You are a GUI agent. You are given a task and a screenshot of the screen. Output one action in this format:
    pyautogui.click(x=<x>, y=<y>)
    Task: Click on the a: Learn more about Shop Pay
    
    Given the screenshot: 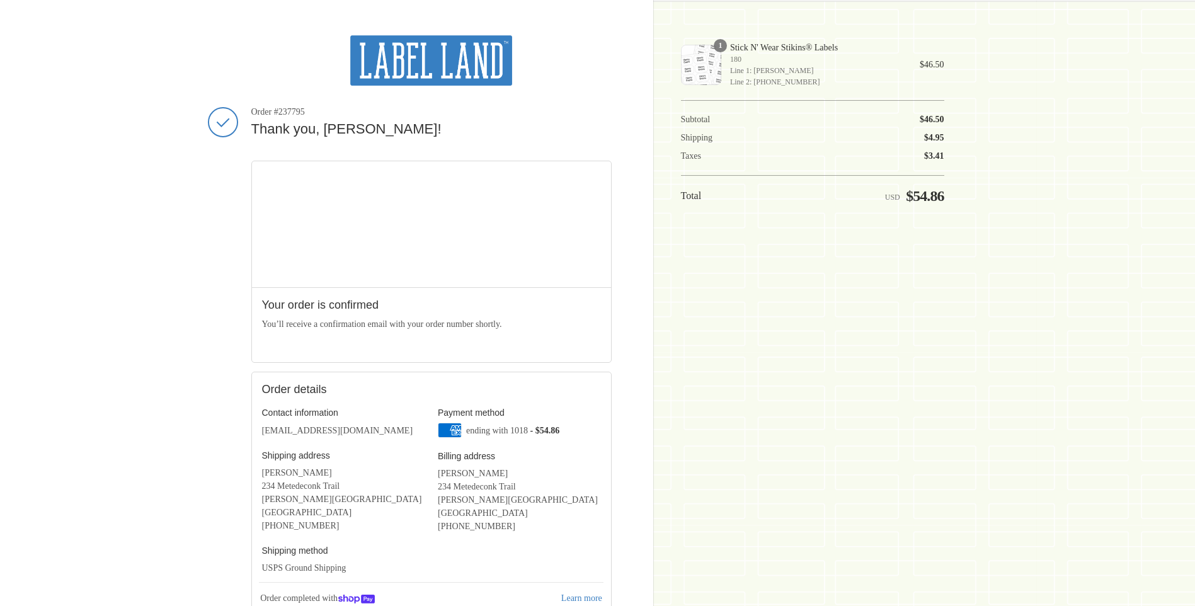 What is the action you would take?
    pyautogui.click(x=581, y=598)
    